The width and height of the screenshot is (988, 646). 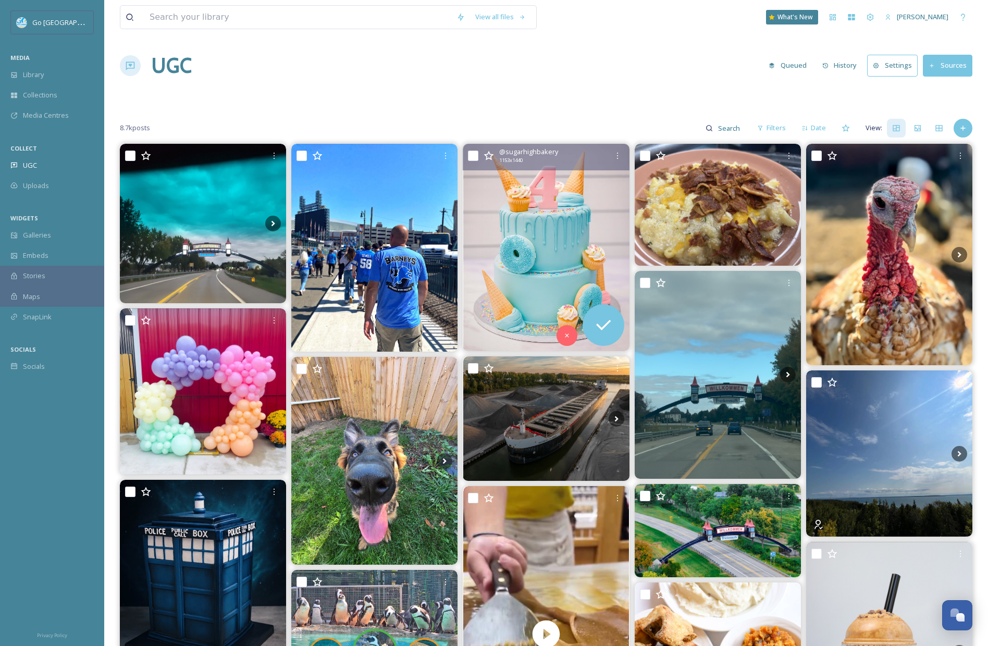 What do you see at coordinates (298, 17) in the screenshot?
I see `input: Search your library` at bounding box center [298, 17].